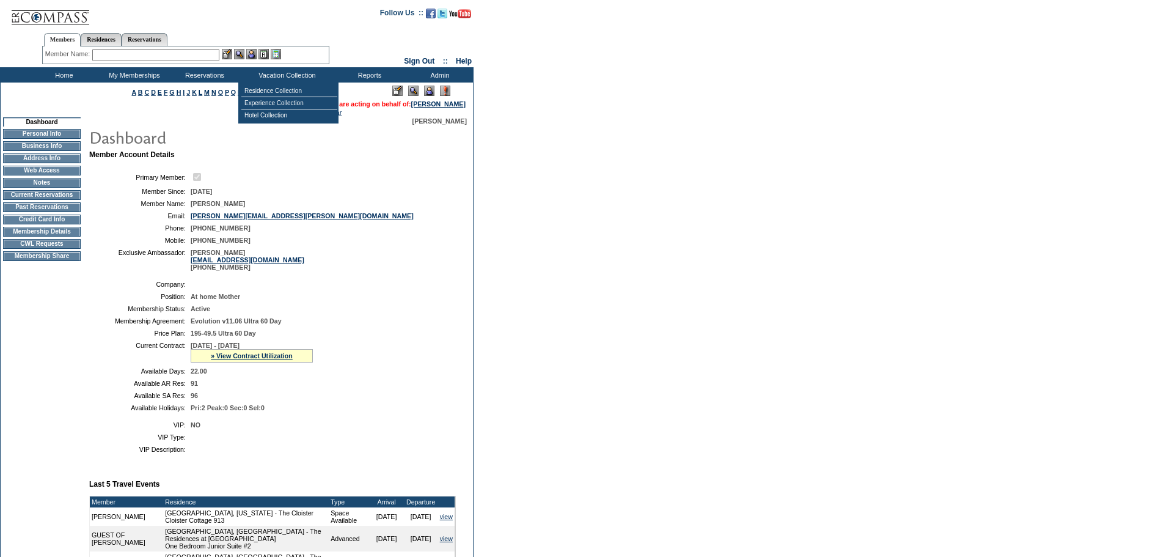  I want to click on a: Subscribe to our YouTube Channel, so click(460, 16).